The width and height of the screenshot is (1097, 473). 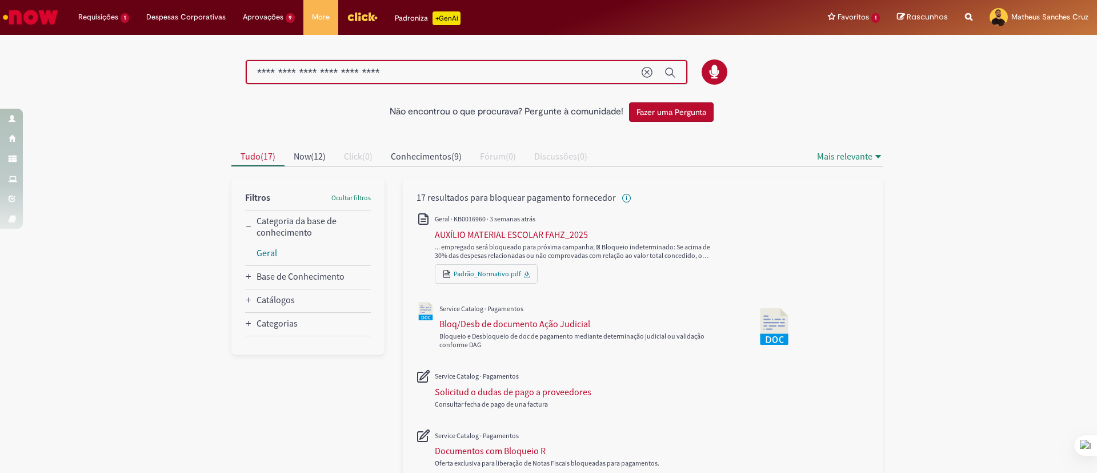 I want to click on span: Requisições, so click(x=98, y=17).